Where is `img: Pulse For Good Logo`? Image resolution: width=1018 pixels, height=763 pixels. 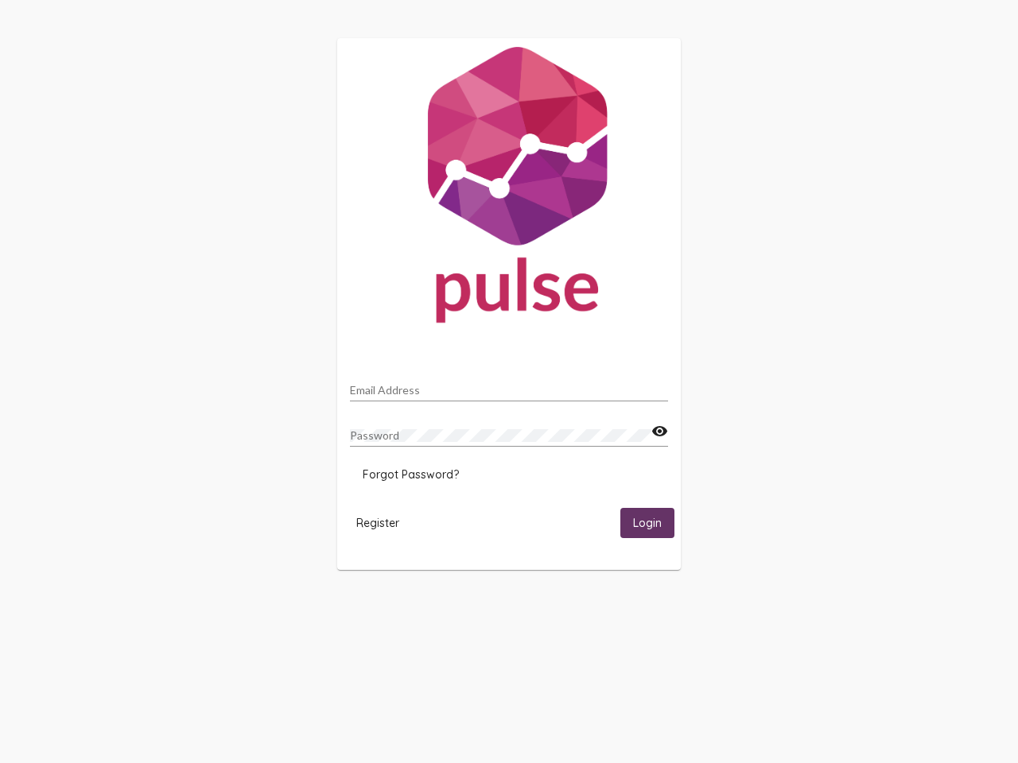 img: Pulse For Good Logo is located at coordinates (509, 188).